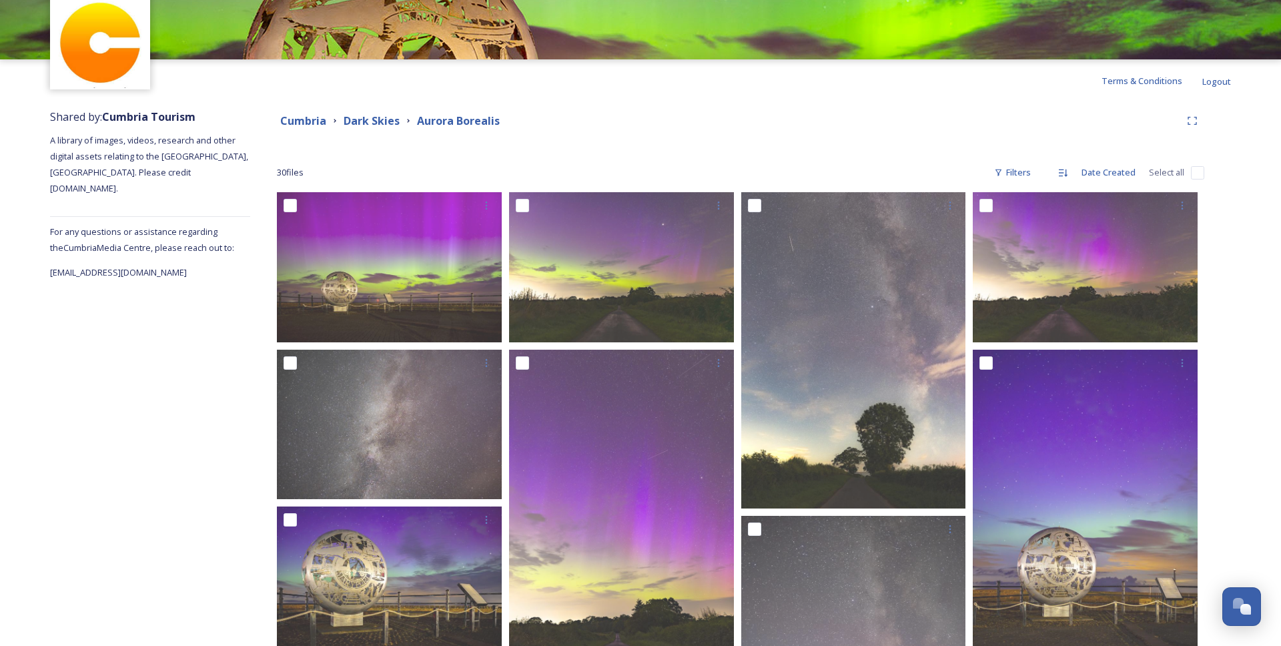 The height and width of the screenshot is (646, 1281). I want to click on div: Filters, so click(1012, 172).